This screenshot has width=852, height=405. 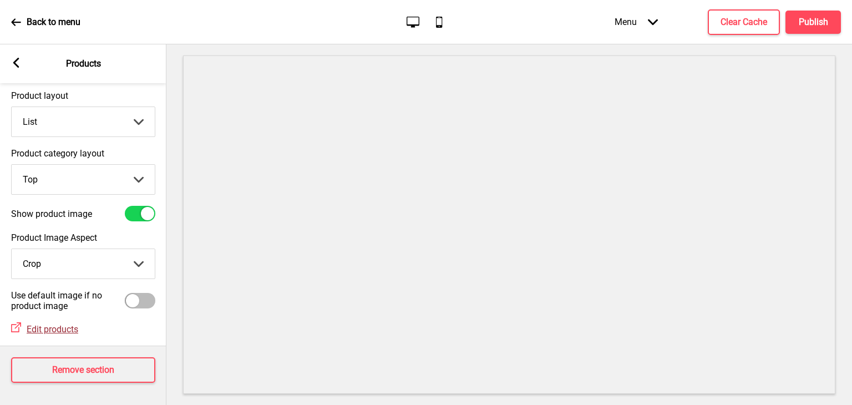 I want to click on label: Product category layout, so click(x=83, y=153).